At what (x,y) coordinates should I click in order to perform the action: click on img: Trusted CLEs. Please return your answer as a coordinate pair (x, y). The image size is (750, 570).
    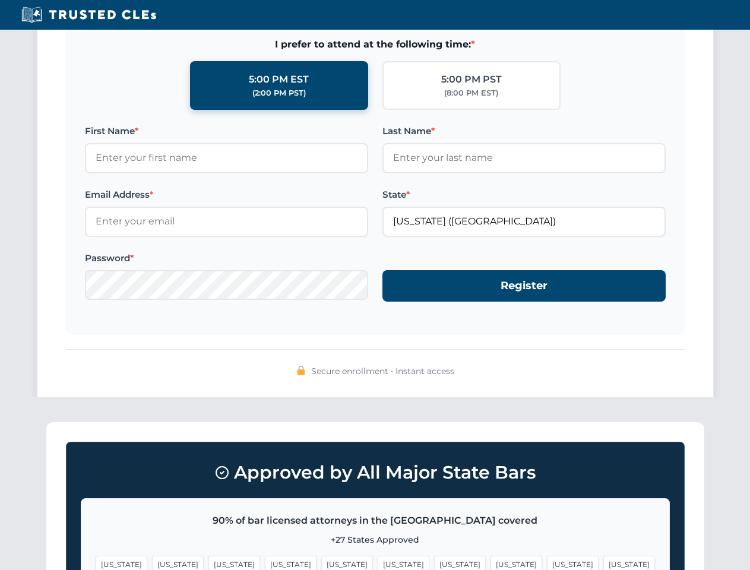
    Looking at the image, I should click on (88, 15).